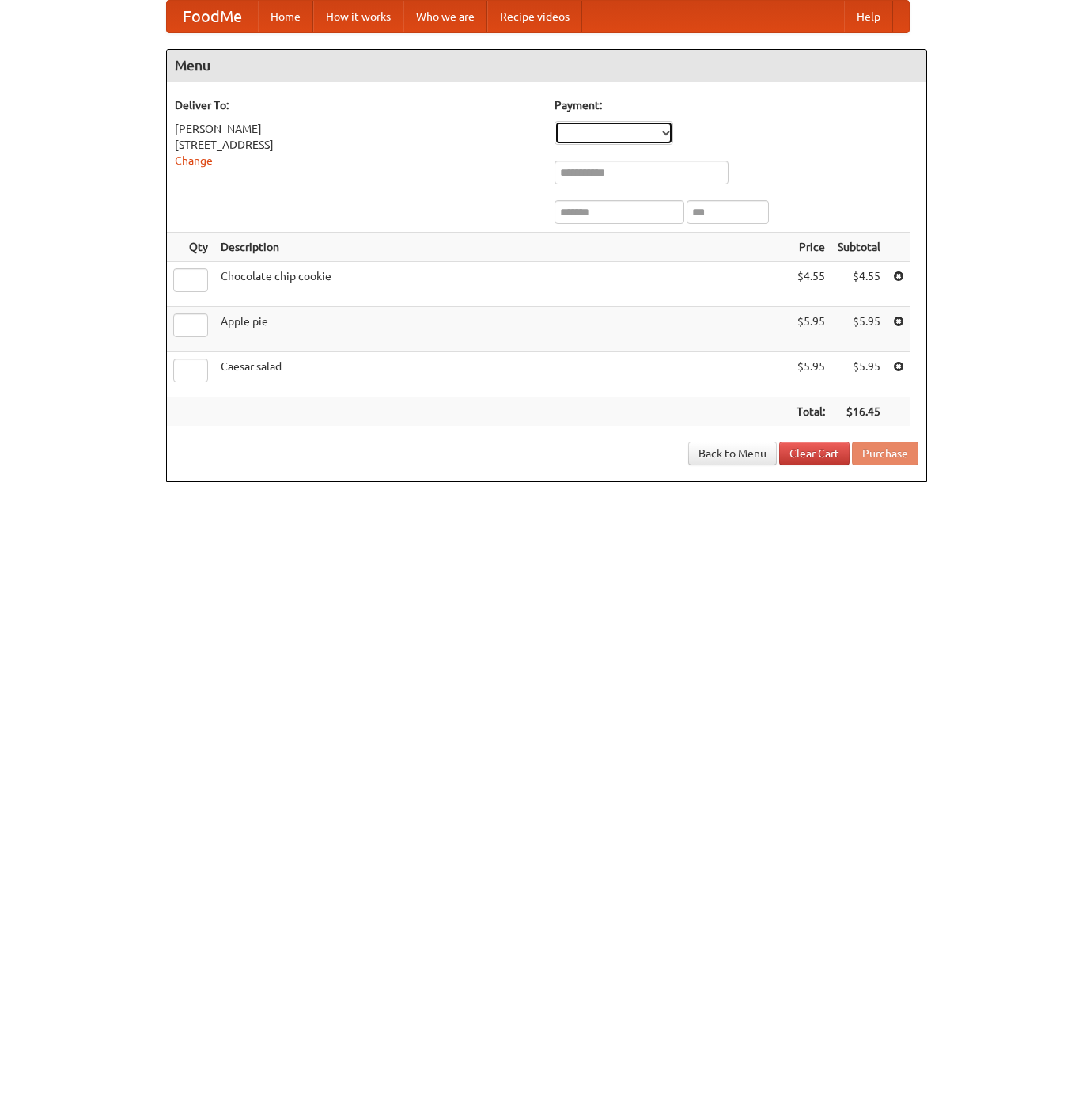 This screenshot has width=1075, height=1120. I want to click on th: Price, so click(811, 247).